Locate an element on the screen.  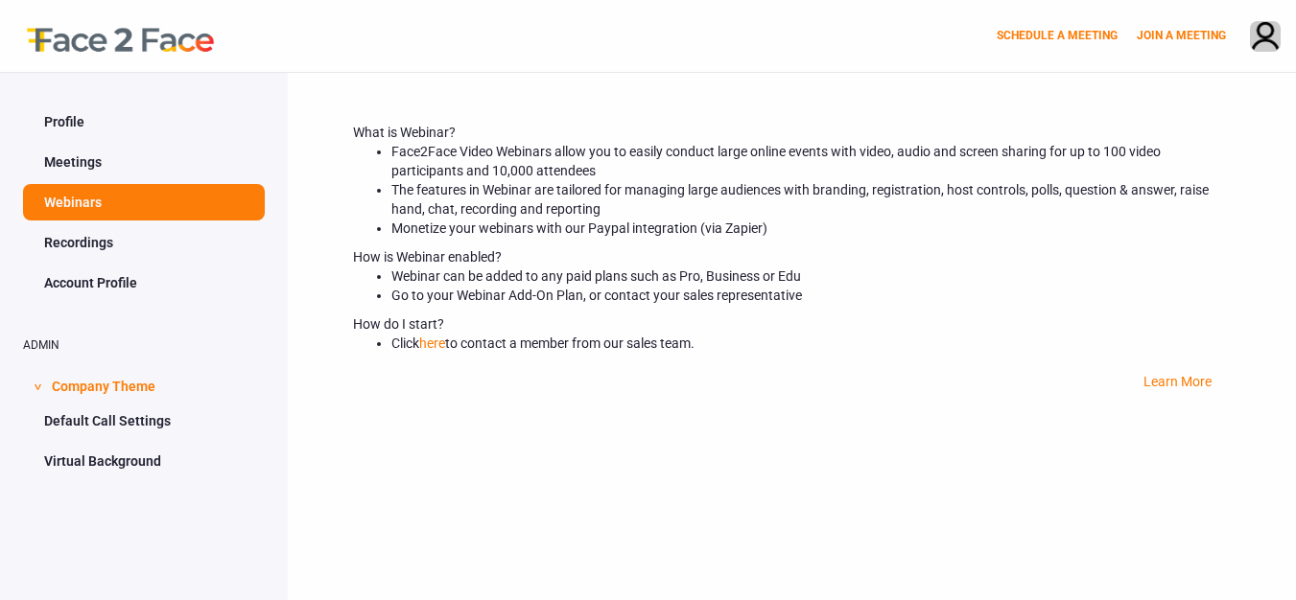
a: Virtual Background is located at coordinates (144, 461).